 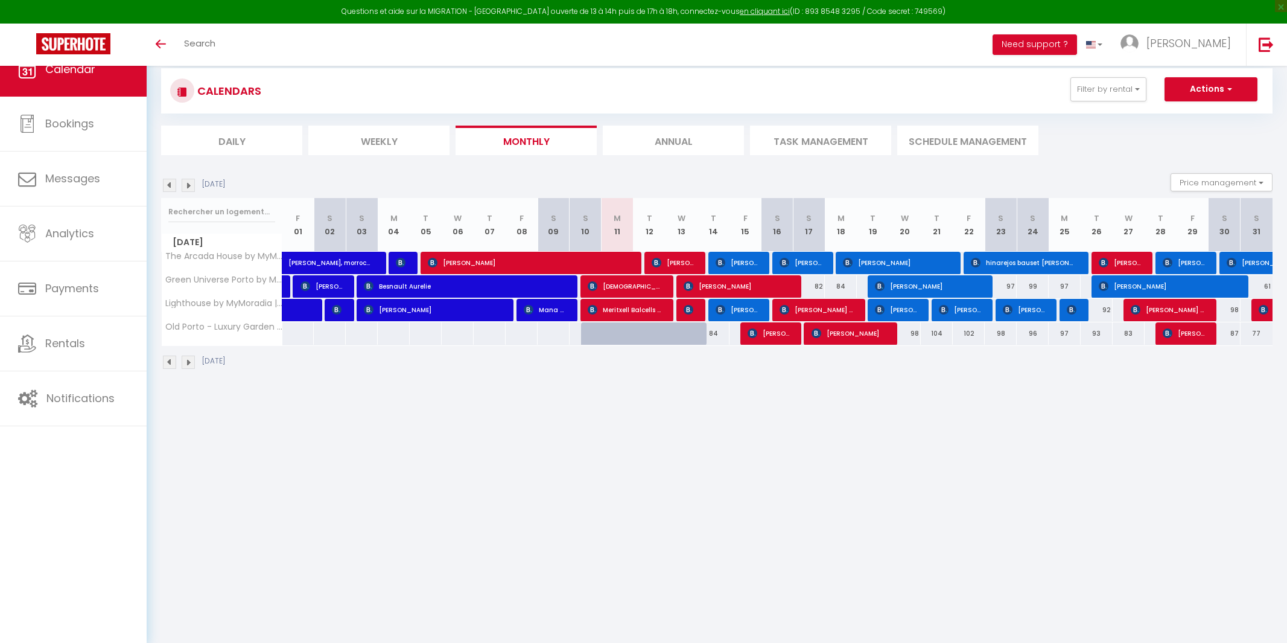 I want to click on th: 13, so click(x=681, y=225).